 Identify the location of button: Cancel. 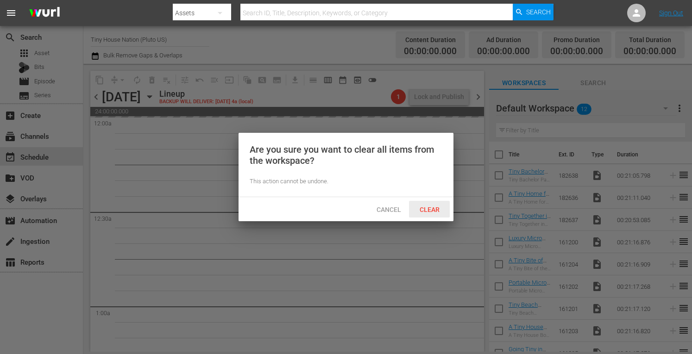
(388, 209).